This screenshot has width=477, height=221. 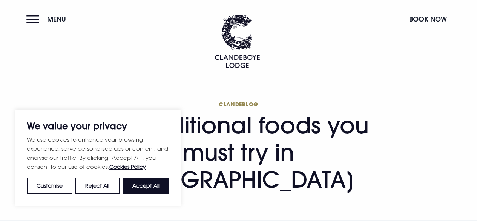 I want to click on span: Menu, so click(x=57, y=19).